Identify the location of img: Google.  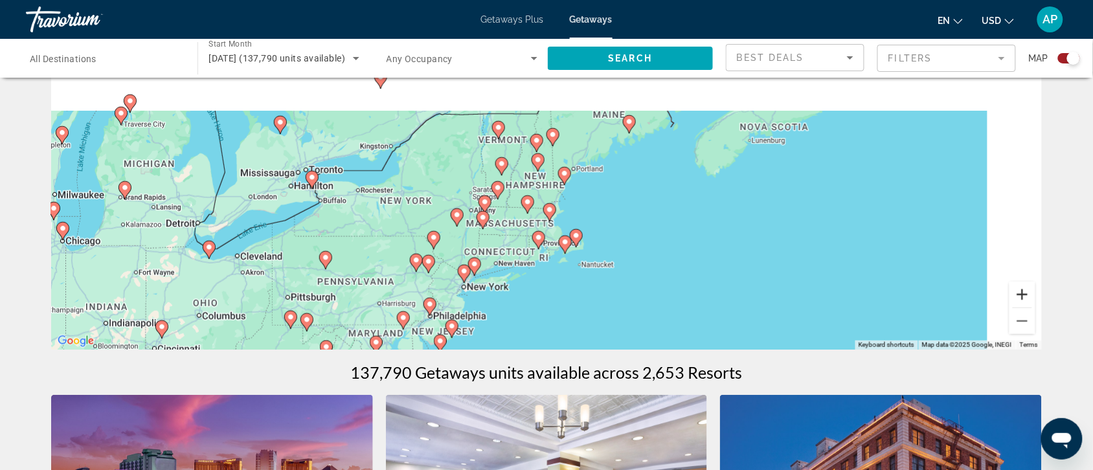
(76, 341).